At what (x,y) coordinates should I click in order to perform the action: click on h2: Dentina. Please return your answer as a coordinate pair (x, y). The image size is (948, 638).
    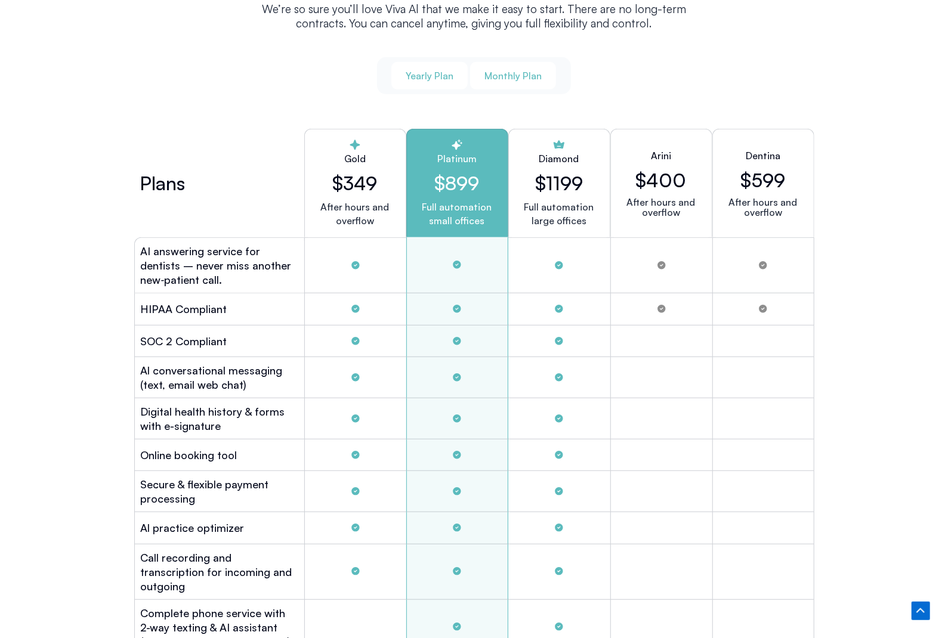
    Looking at the image, I should click on (763, 156).